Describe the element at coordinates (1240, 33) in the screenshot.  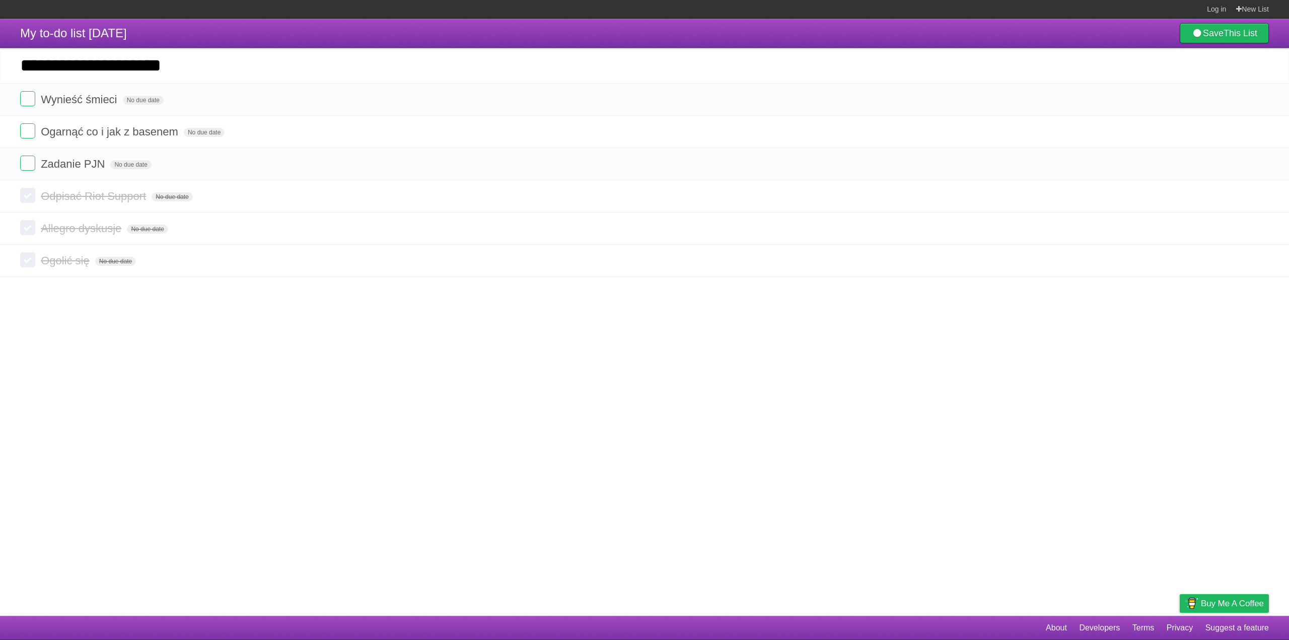
I see `b: This List` at that location.